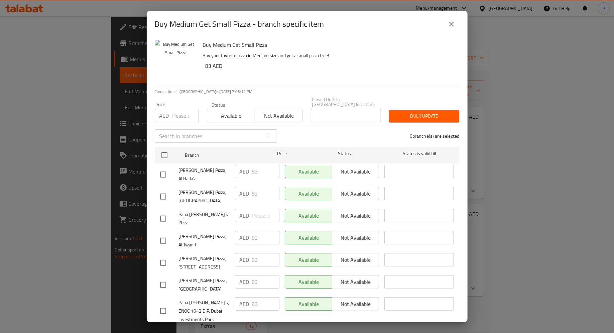  Describe the element at coordinates (231, 116) in the screenshot. I see `span: Available` at that location.